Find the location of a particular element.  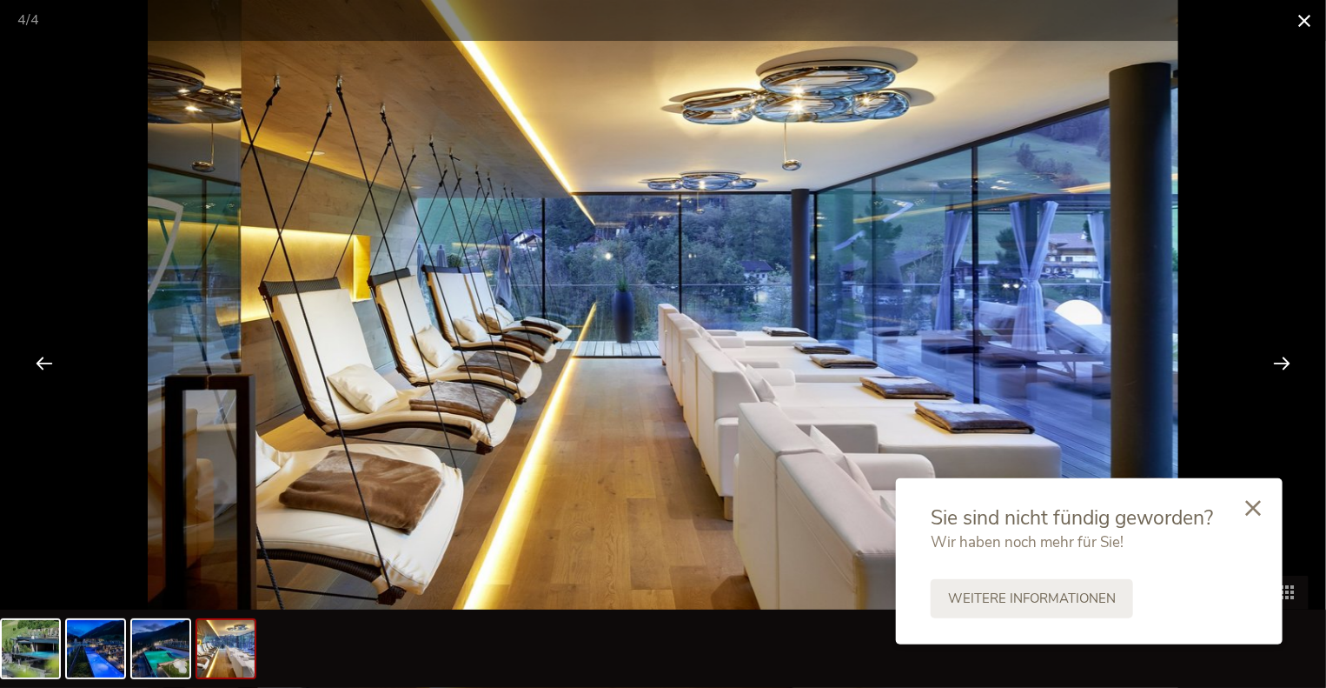

span: Sie sind nicht fündig geworden? is located at coordinates (1072, 517).